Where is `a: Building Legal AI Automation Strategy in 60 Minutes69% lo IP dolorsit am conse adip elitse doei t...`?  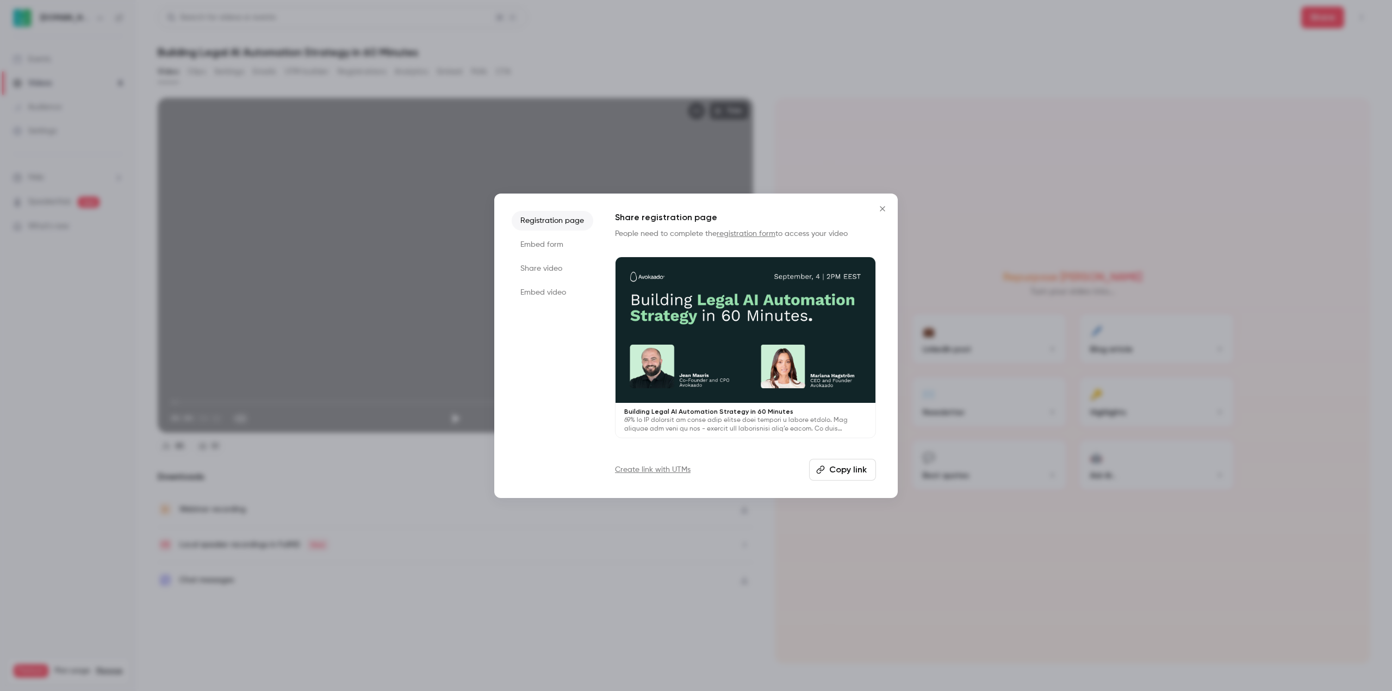
a: Building Legal AI Automation Strategy in 60 Minutes69% lo IP dolorsit am conse adip elitse doei t... is located at coordinates (745, 347).